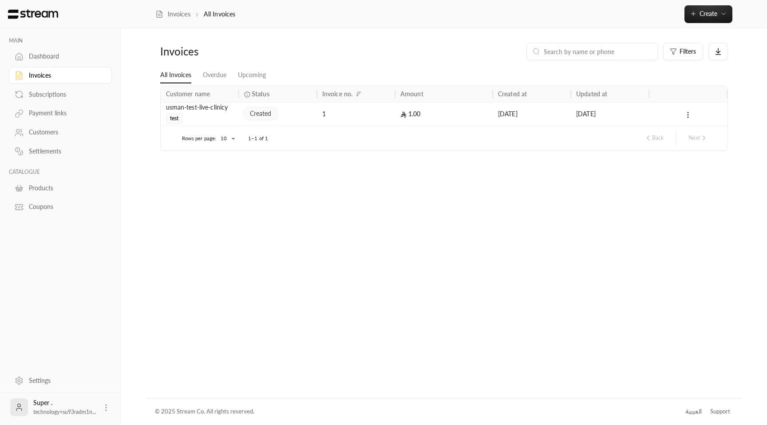 Image resolution: width=767 pixels, height=425 pixels. I want to click on a: Payment links, so click(60, 113).